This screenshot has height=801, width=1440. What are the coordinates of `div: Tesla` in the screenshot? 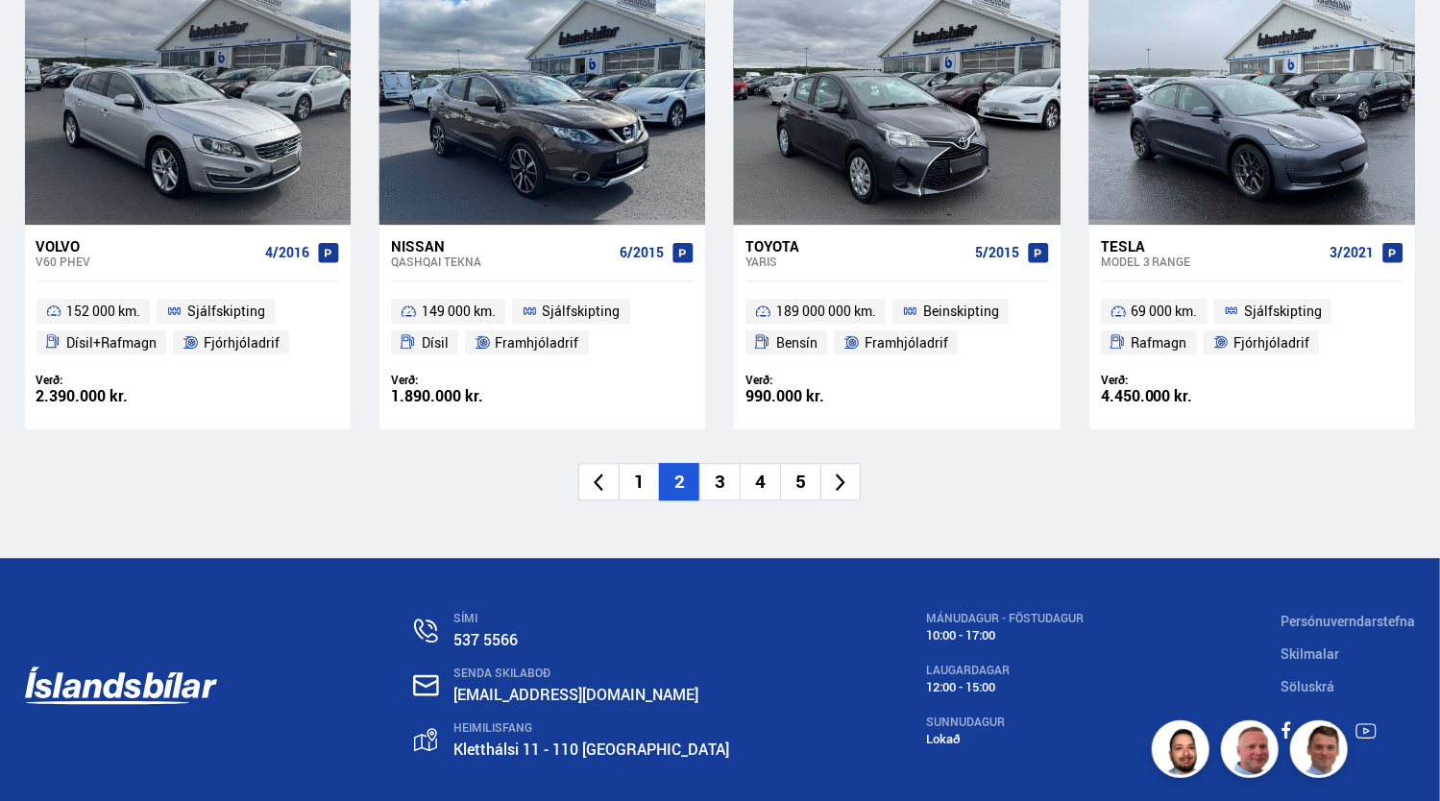 It's located at (1211, 246).